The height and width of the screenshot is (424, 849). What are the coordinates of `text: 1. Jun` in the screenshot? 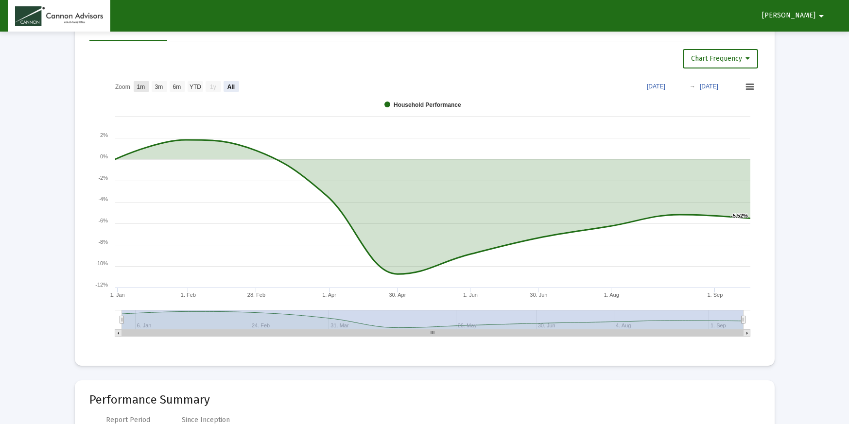 It's located at (470, 295).